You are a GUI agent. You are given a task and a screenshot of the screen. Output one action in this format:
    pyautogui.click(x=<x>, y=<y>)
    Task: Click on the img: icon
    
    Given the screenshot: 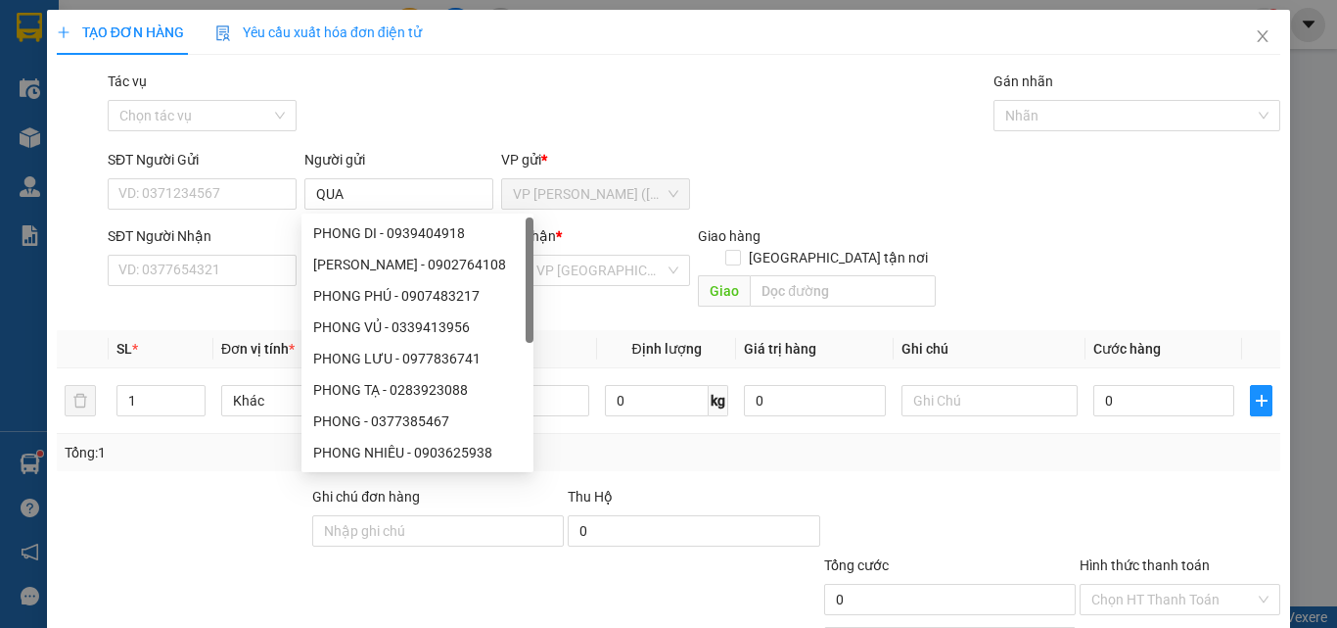 What is the action you would take?
    pyautogui.click(x=223, y=33)
    